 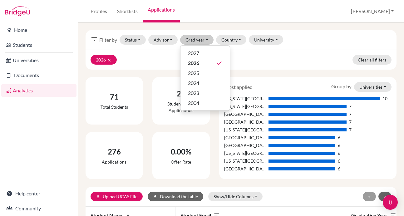 What do you see at coordinates (109, 60) in the screenshot?
I see `i: clear` at bounding box center [109, 60].